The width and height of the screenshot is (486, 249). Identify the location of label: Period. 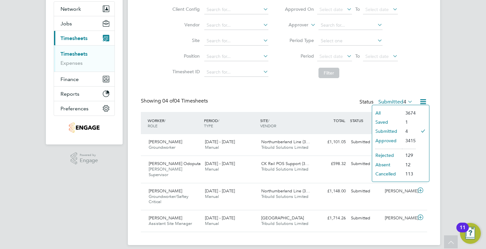
(299, 56).